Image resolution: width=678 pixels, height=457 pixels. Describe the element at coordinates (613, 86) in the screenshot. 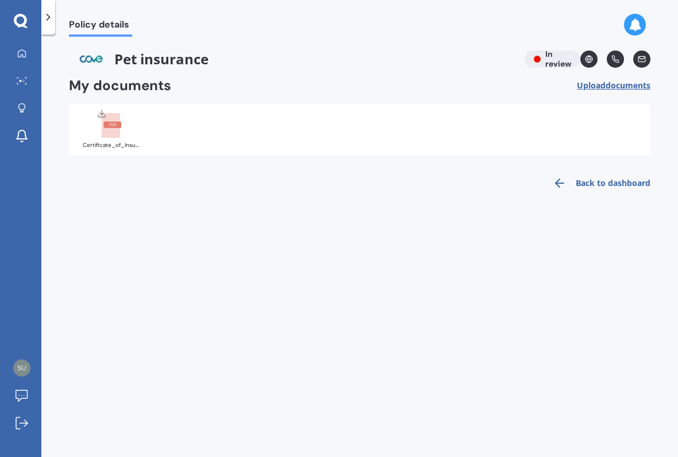

I see `span: Upload` at that location.